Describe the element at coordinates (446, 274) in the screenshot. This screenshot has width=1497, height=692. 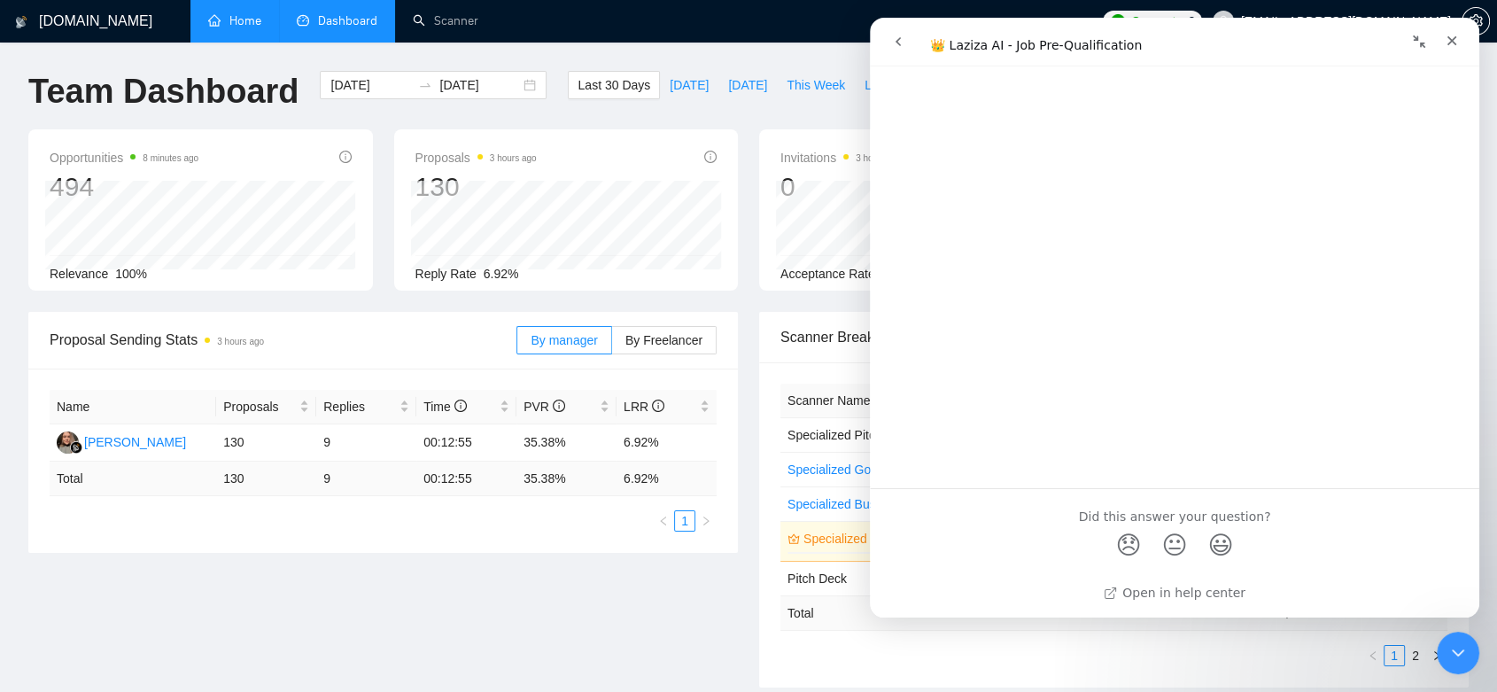
I see `span: Reply Rate` at that location.